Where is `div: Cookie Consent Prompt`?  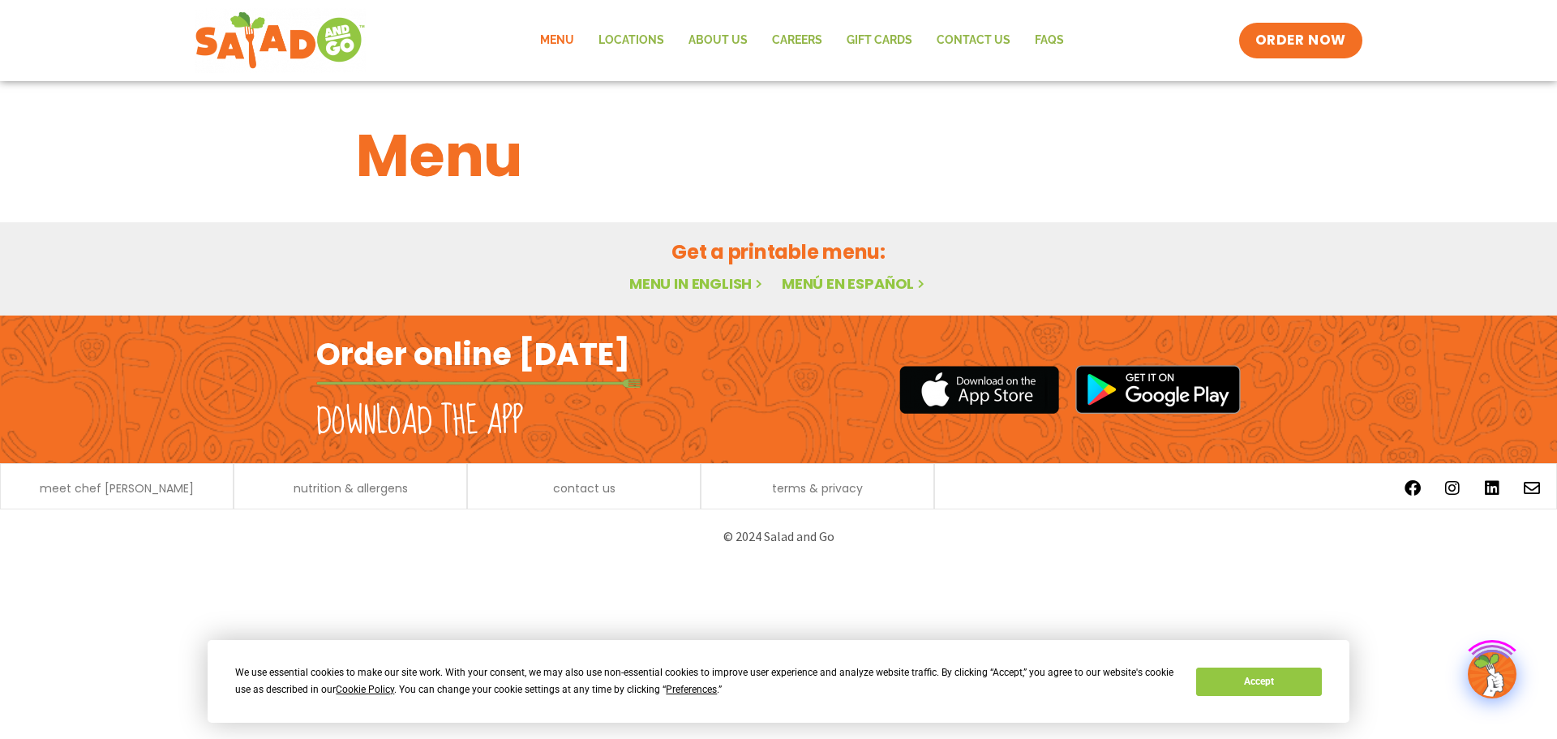 div: Cookie Consent Prompt is located at coordinates (779, 681).